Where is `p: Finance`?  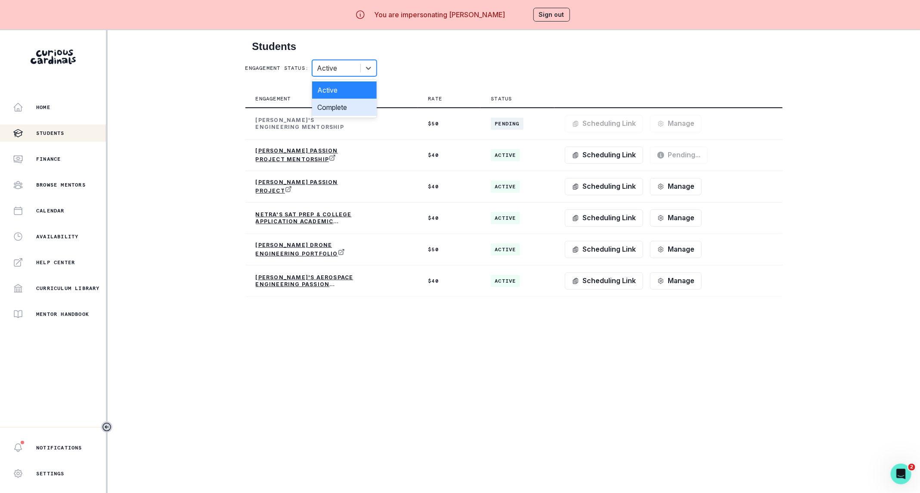
p: Finance is located at coordinates (48, 159).